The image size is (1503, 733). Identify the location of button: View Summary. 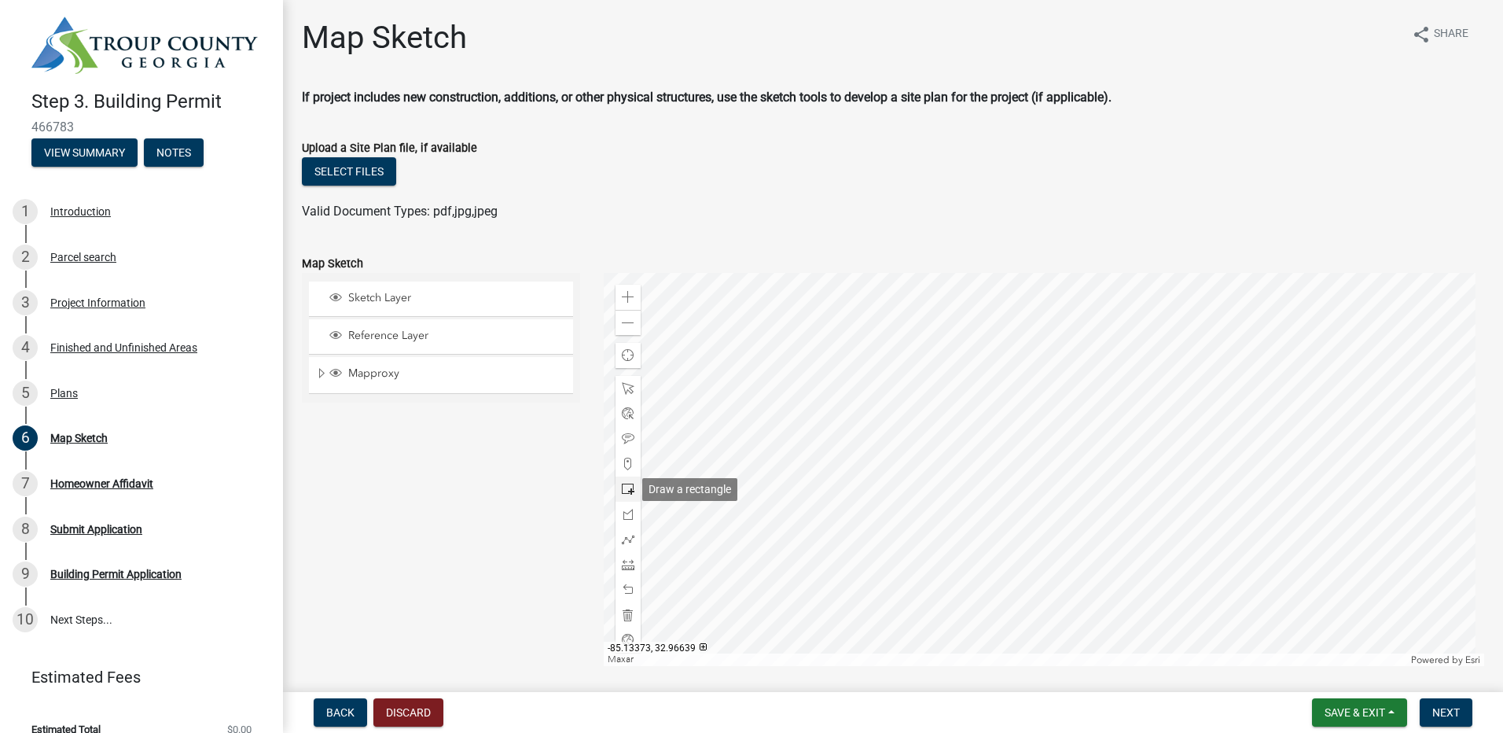
(84, 152).